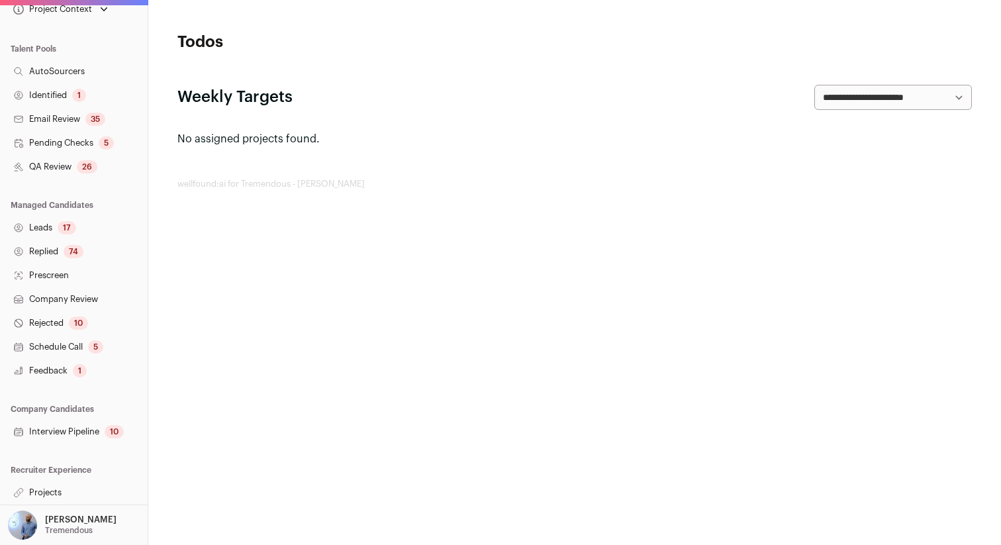 This screenshot has width=1001, height=545. What do you see at coordinates (87, 167) in the screenshot?
I see `div: 26` at bounding box center [87, 167].